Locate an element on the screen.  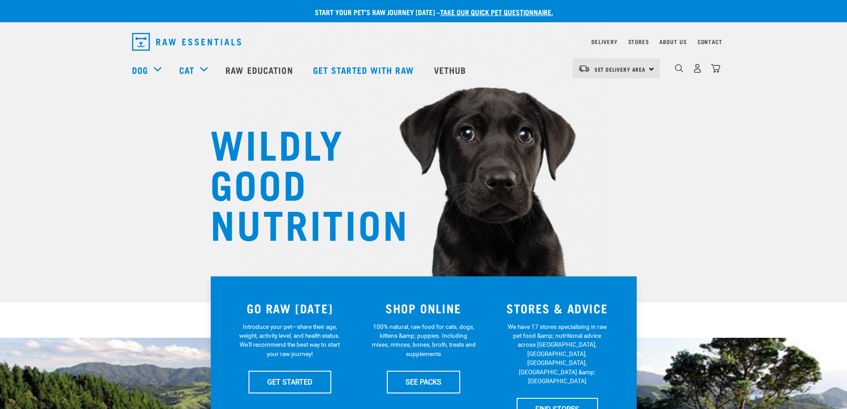
a: About Us is located at coordinates (673, 41).